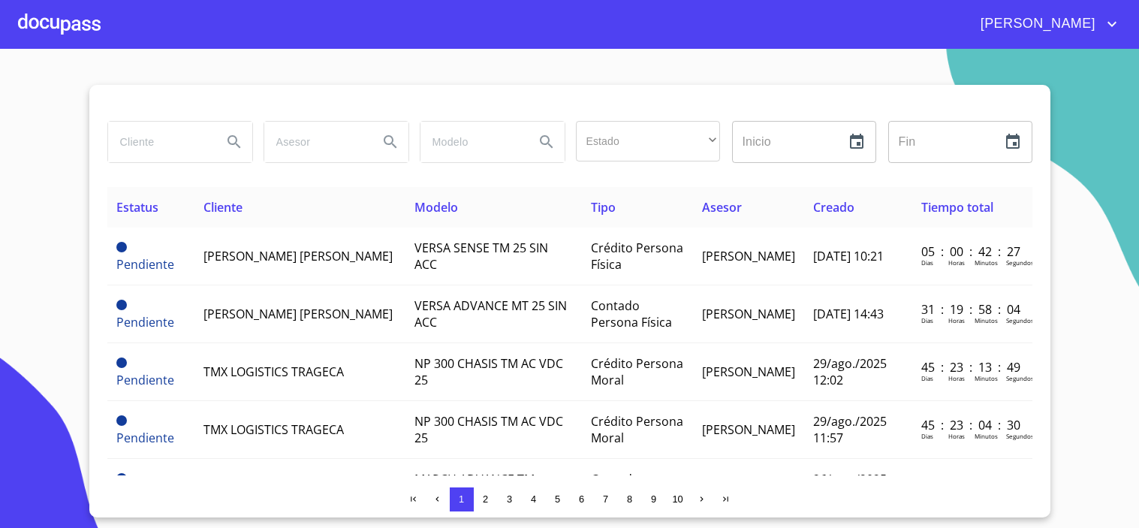  What do you see at coordinates (490, 314) in the screenshot?
I see `span: VERSA ADVANCE MT 25 SIN ACC` at bounding box center [490, 314].